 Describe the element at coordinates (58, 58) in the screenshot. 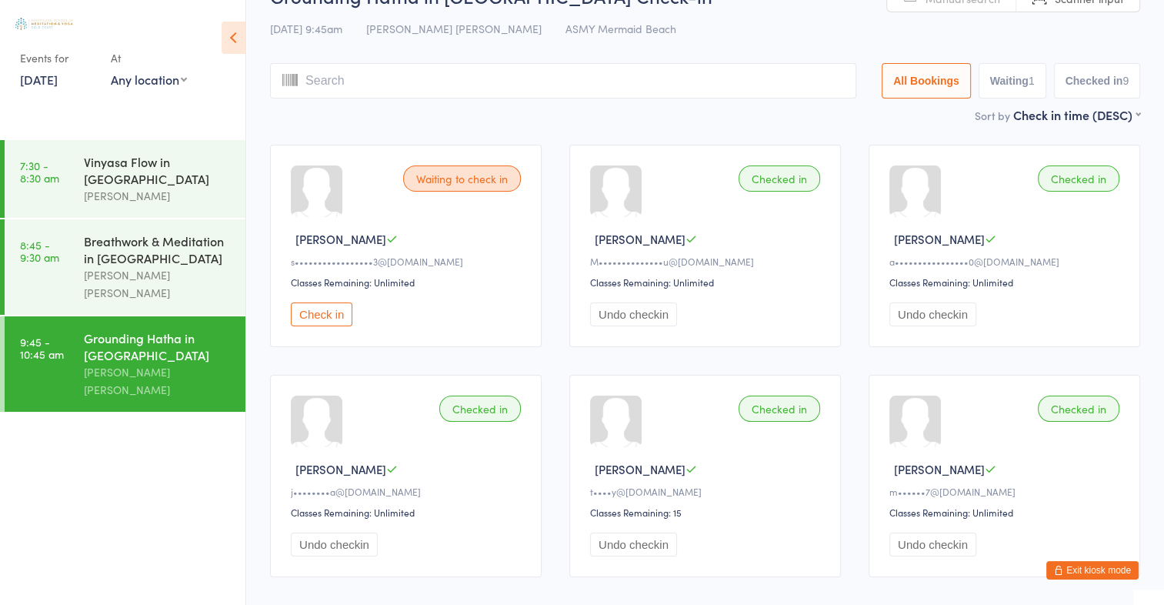

I see `div: Events for` at that location.